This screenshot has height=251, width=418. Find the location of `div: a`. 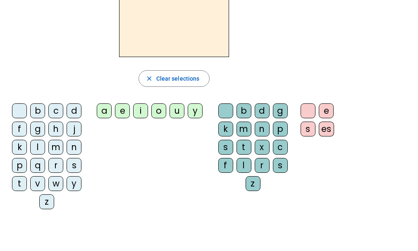

div: a is located at coordinates (104, 111).